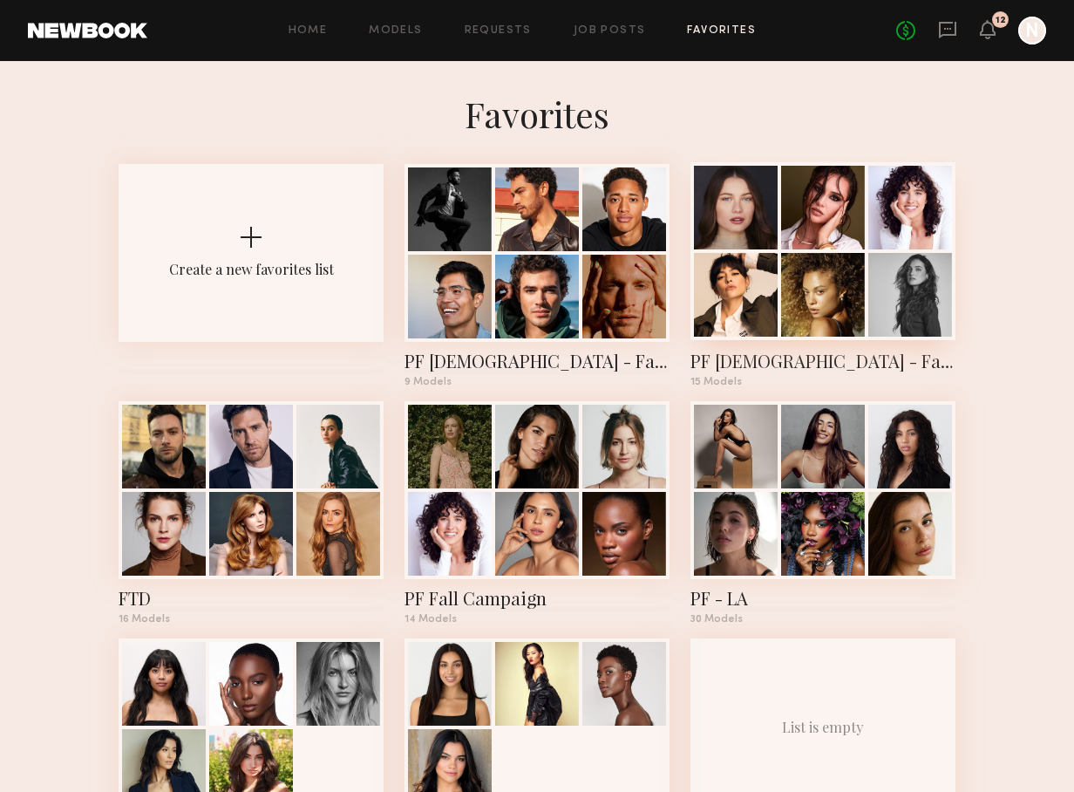 This screenshot has width=1074, height=792. Describe the element at coordinates (251, 619) in the screenshot. I see `div: 16 Models` at that location.